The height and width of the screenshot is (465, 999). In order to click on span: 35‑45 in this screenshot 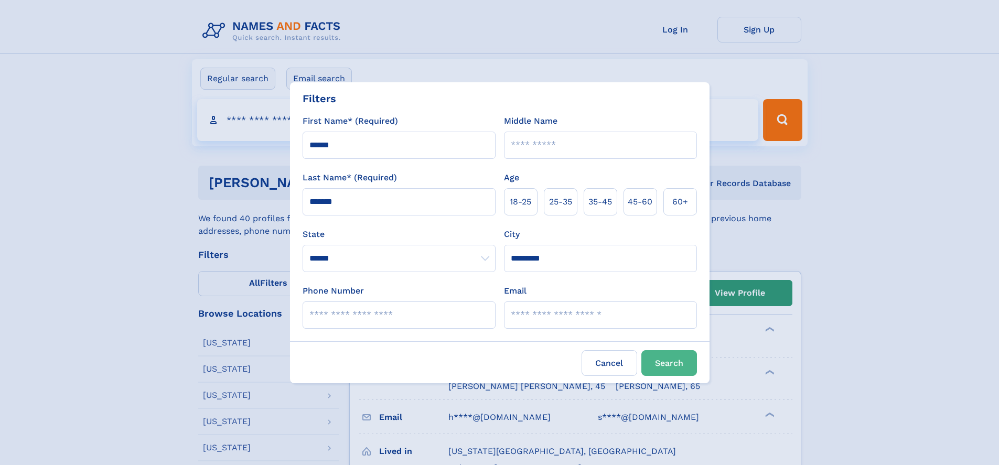, I will do `click(600, 202)`.